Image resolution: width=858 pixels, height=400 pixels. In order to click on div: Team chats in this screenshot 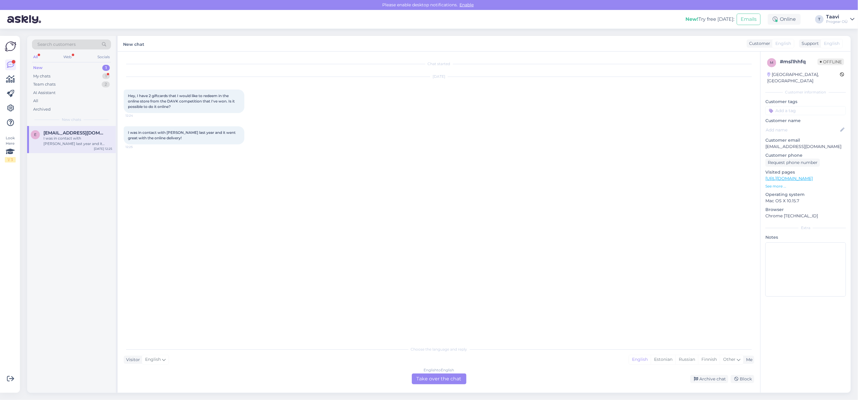, I will do `click(44, 84)`.